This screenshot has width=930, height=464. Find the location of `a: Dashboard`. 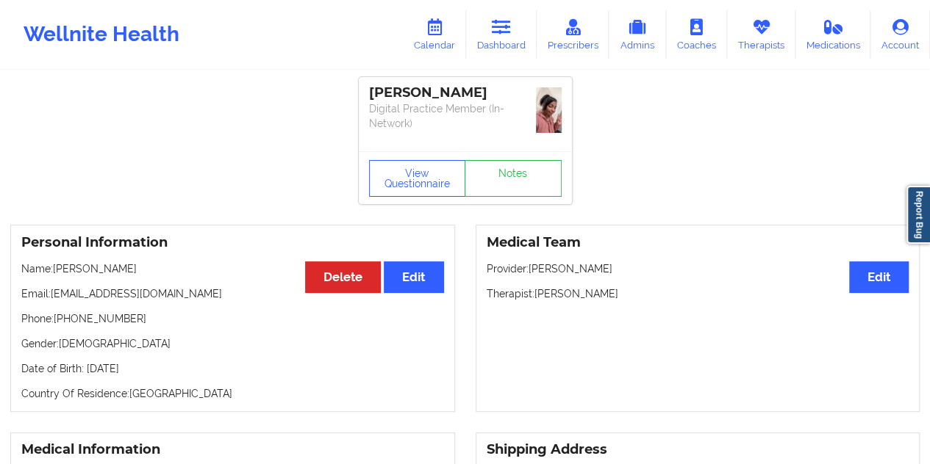

a: Dashboard is located at coordinates (501, 35).